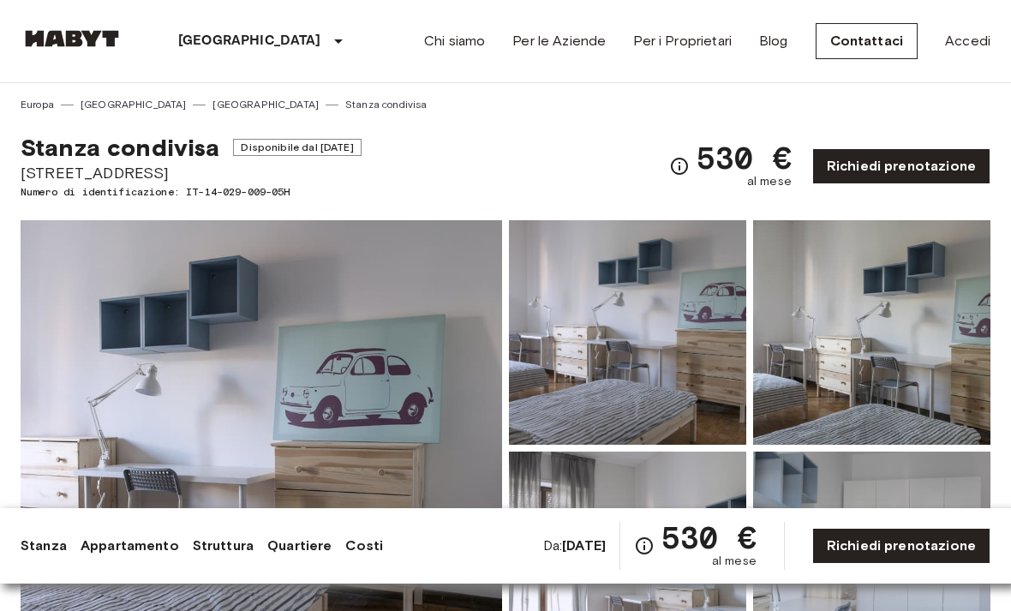  I want to click on a: Stanza, so click(44, 546).